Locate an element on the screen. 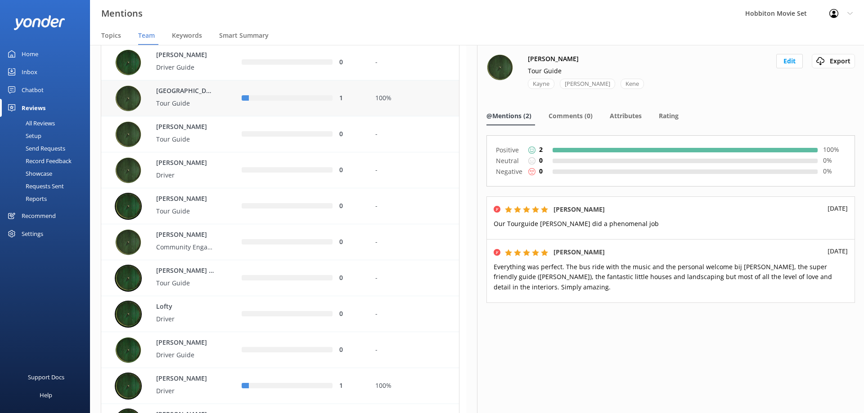  span: Rating is located at coordinates (669, 116).